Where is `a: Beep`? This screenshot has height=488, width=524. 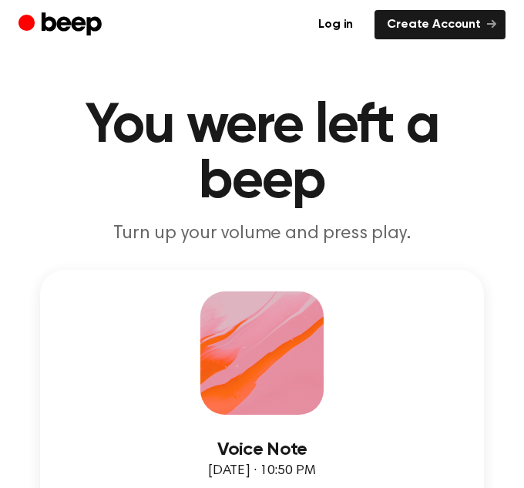
a: Beep is located at coordinates (62, 25).